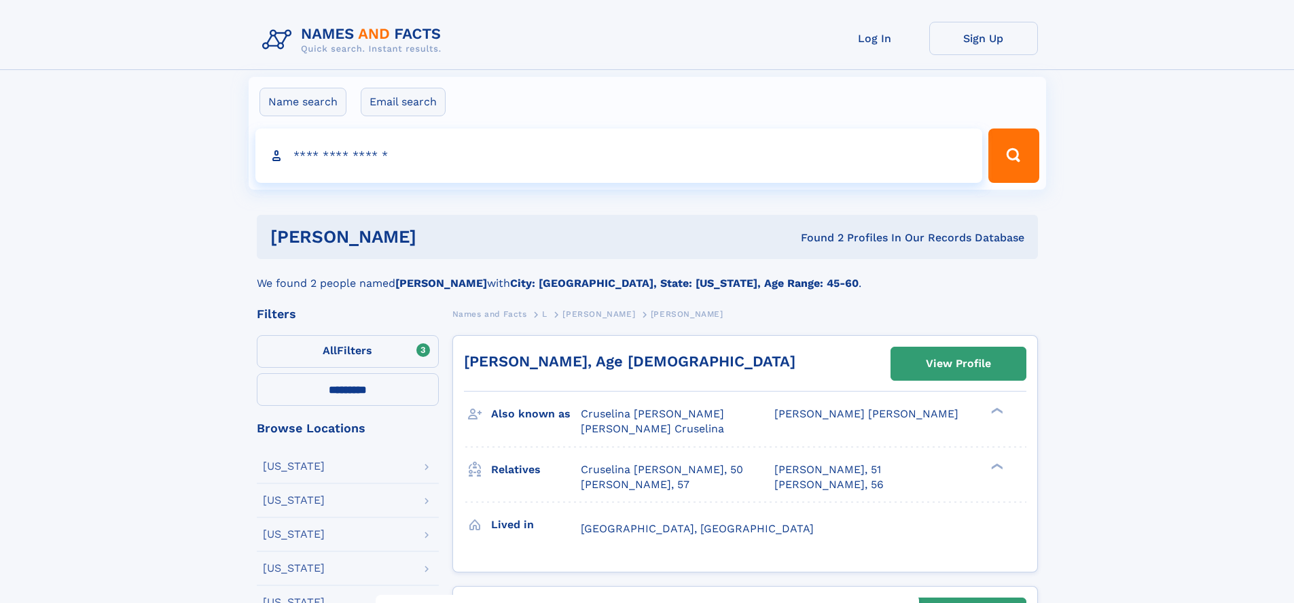 The height and width of the screenshot is (603, 1294). What do you see at coordinates (403, 102) in the screenshot?
I see `label: Email search` at bounding box center [403, 102].